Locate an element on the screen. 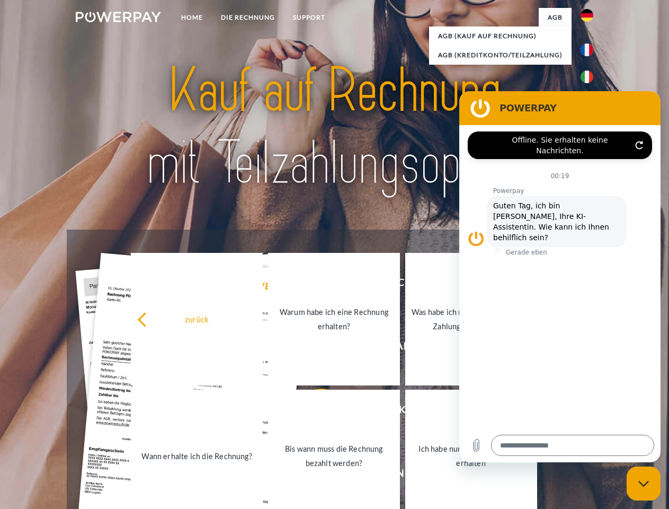 The height and width of the screenshot is (509, 669). img: logo-powerpay-white.svg is located at coordinates (118, 17).